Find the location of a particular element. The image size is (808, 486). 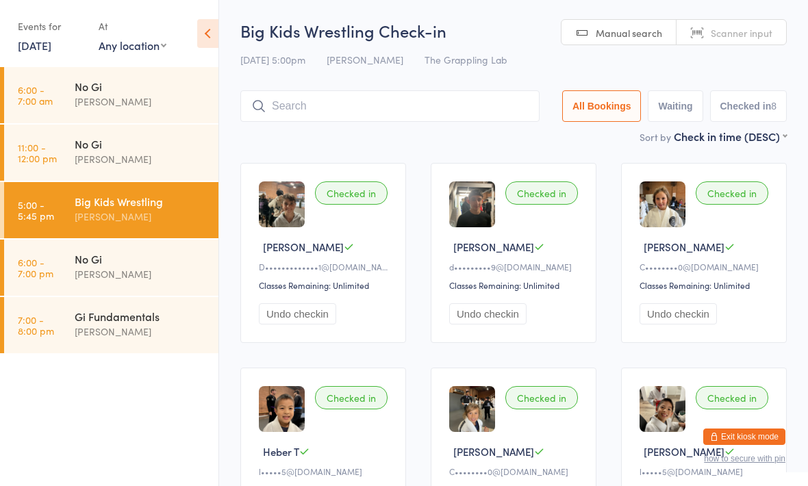

div: Check in time (DESC) is located at coordinates (730, 136).